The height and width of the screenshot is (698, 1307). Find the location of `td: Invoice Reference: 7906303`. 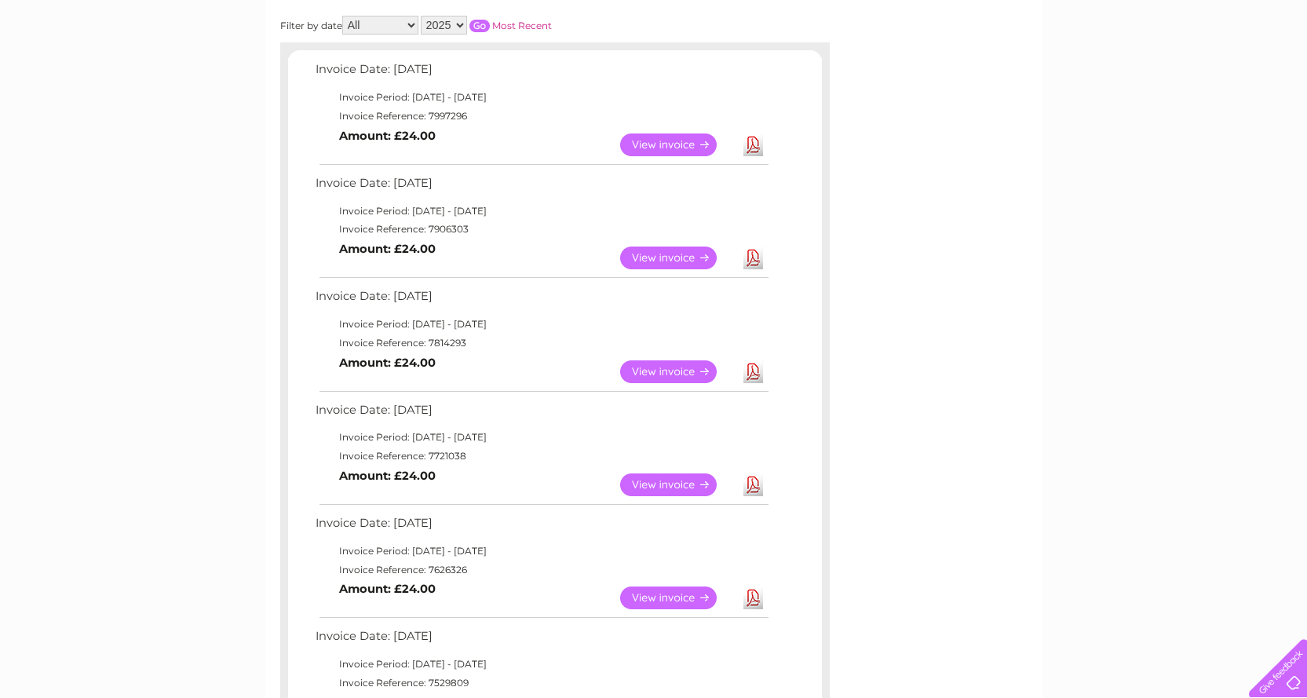

td: Invoice Reference: 7906303 is located at coordinates (541, 229).